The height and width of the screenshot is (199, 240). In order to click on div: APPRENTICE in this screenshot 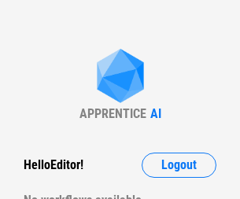, I will do `click(112, 113)`.